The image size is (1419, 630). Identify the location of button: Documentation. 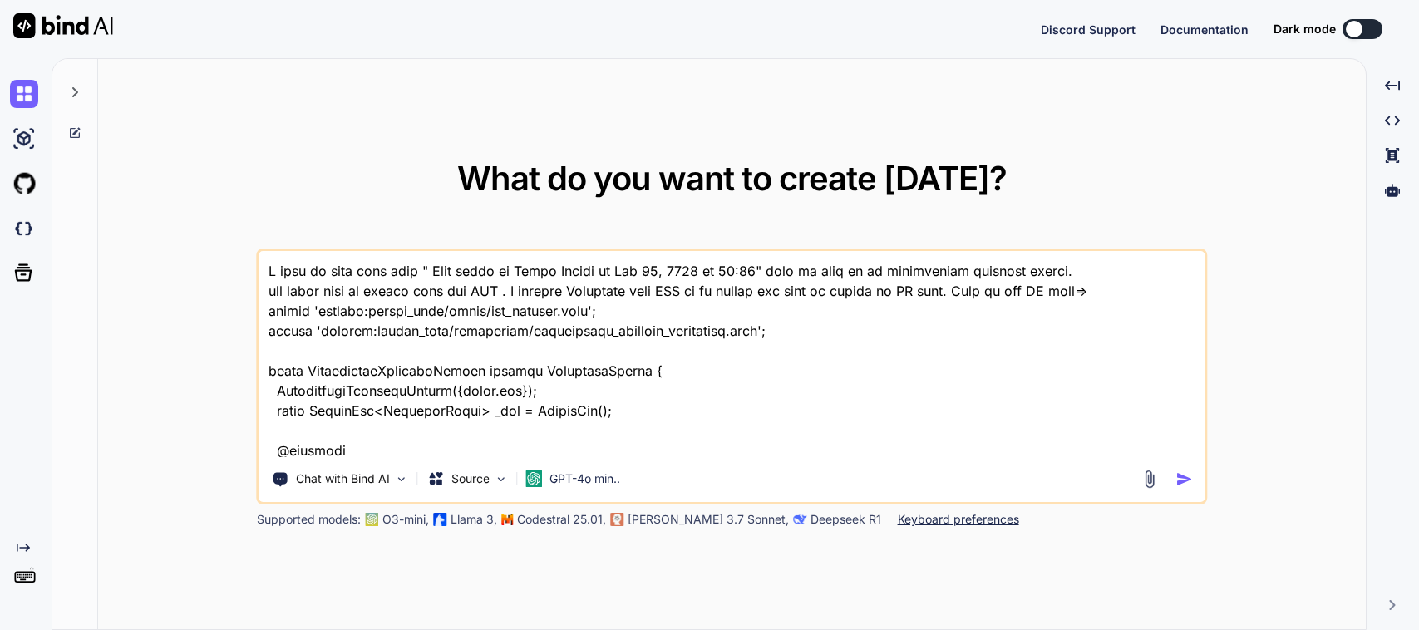
(1204, 29).